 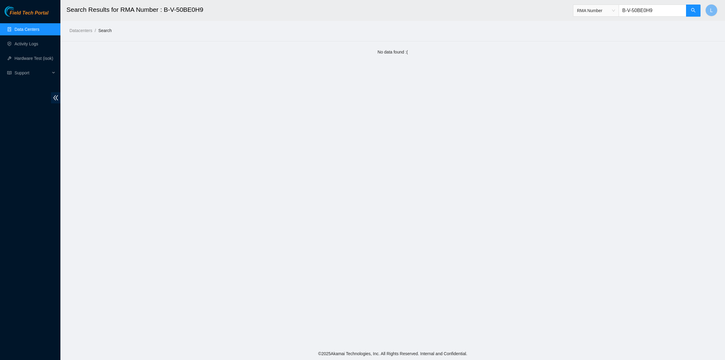 I want to click on a: Datacenters, so click(x=81, y=31).